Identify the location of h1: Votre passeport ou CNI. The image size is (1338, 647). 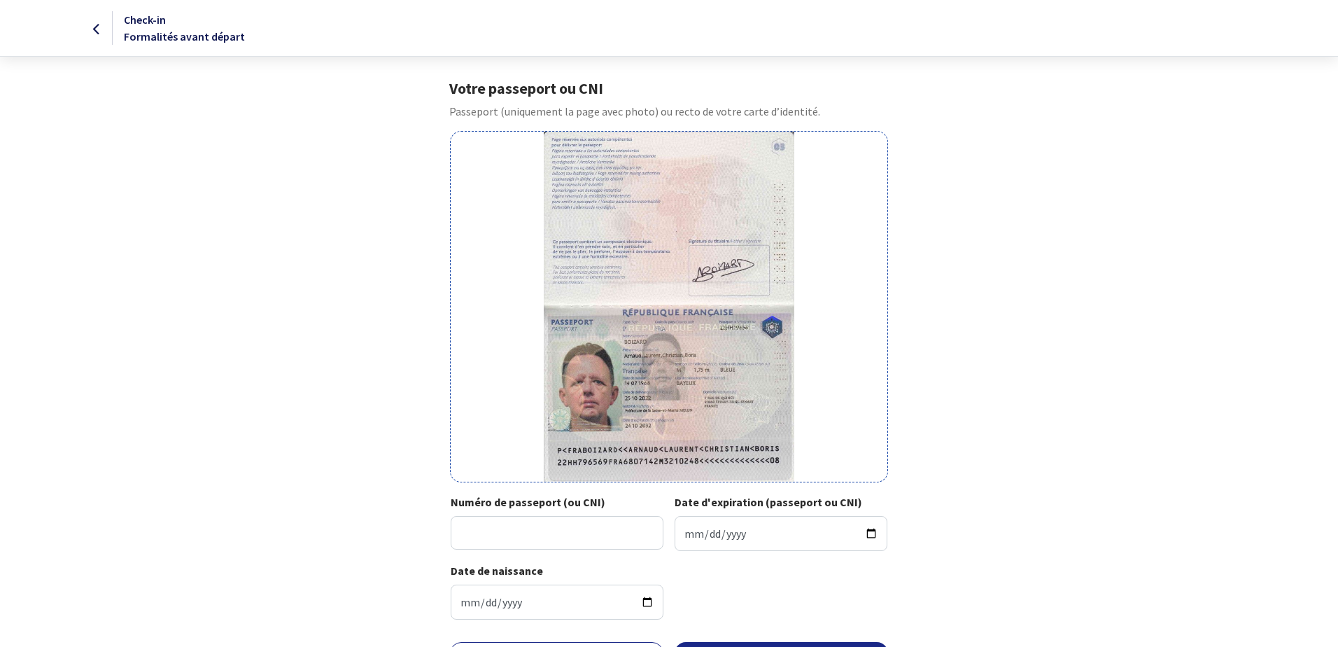
(668, 88).